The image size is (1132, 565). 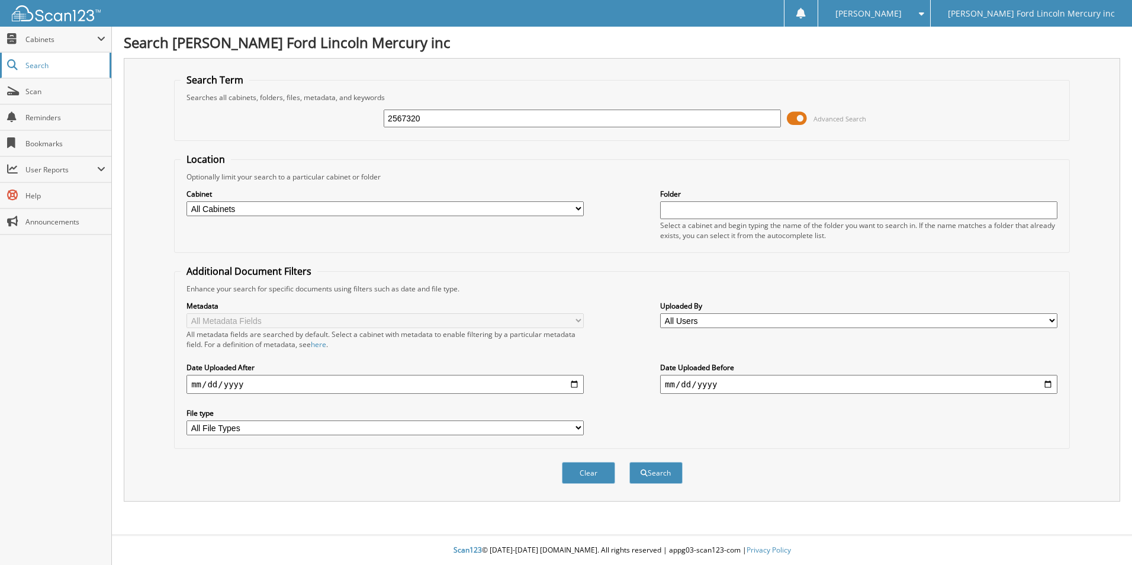 What do you see at coordinates (65, 221) in the screenshot?
I see `span: Announcements` at bounding box center [65, 221].